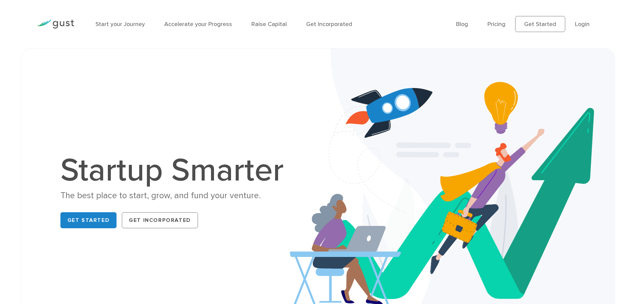 The height and width of the screenshot is (304, 636). What do you see at coordinates (120, 24) in the screenshot?
I see `a: Start your Journey` at bounding box center [120, 24].